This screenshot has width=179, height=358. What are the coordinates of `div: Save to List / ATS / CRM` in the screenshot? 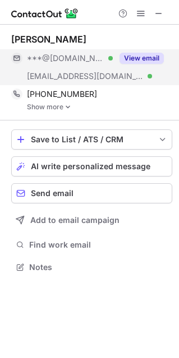 It's located at (91, 139).